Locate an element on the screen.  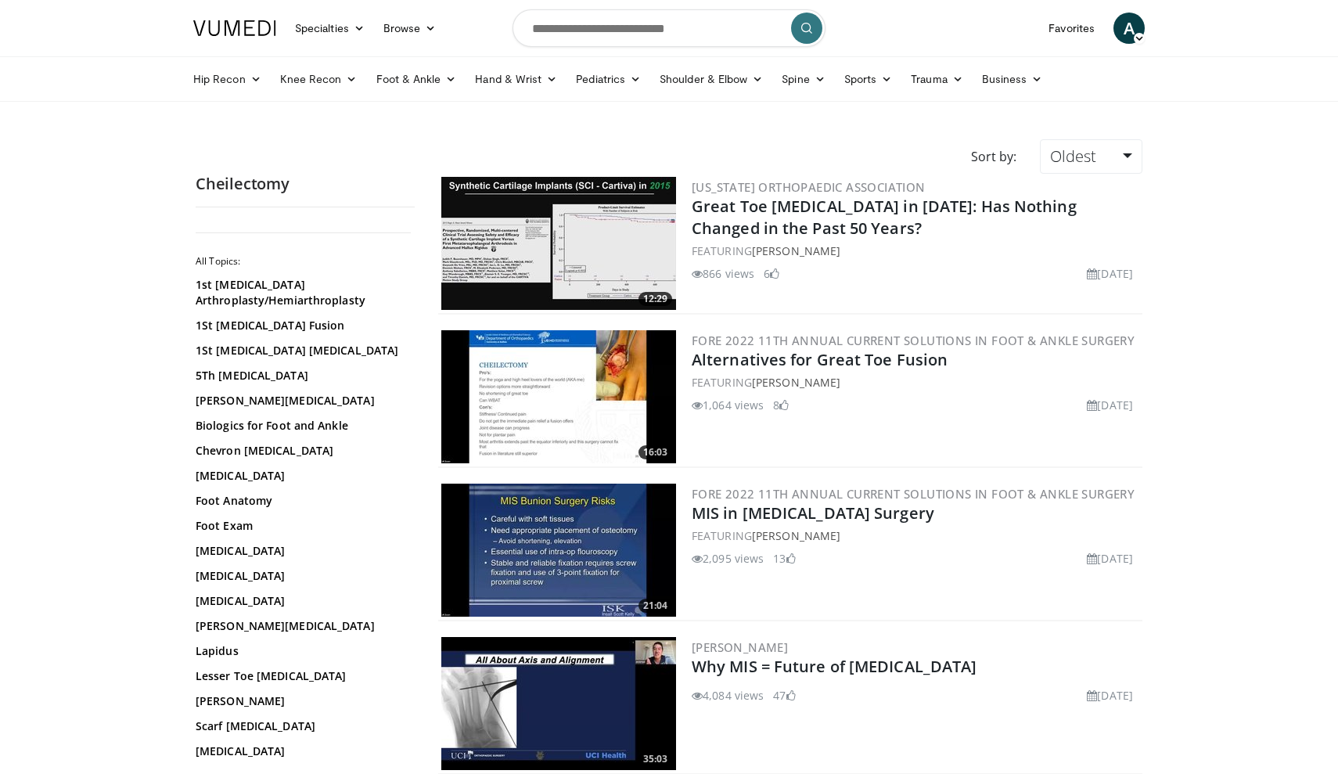
a: Foot Exam is located at coordinates (301, 526).